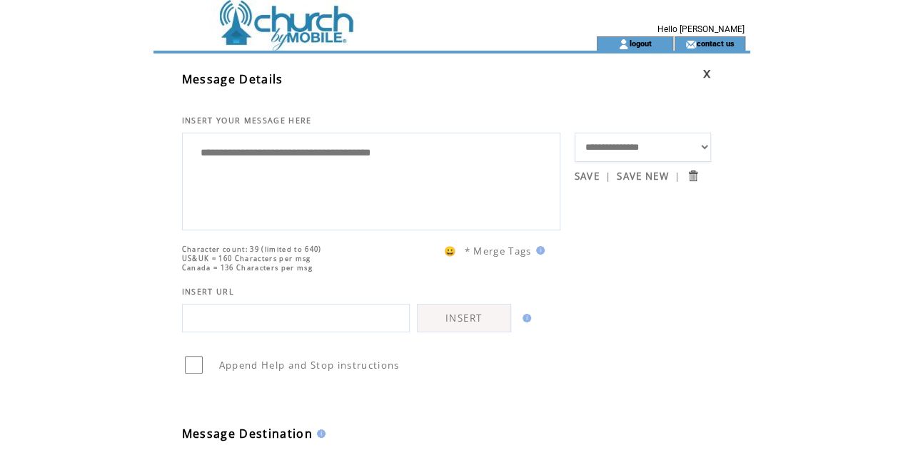 This screenshot has width=903, height=450. I want to click on a: INSERT, so click(464, 318).